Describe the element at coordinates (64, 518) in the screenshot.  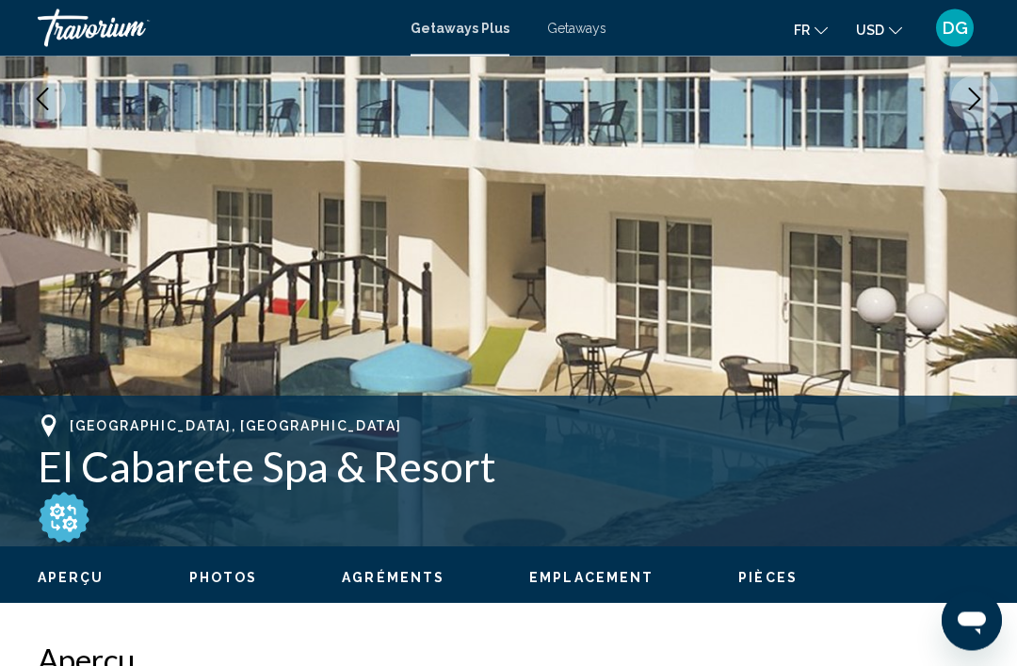
I see `img: weeks_O.png` at that location.